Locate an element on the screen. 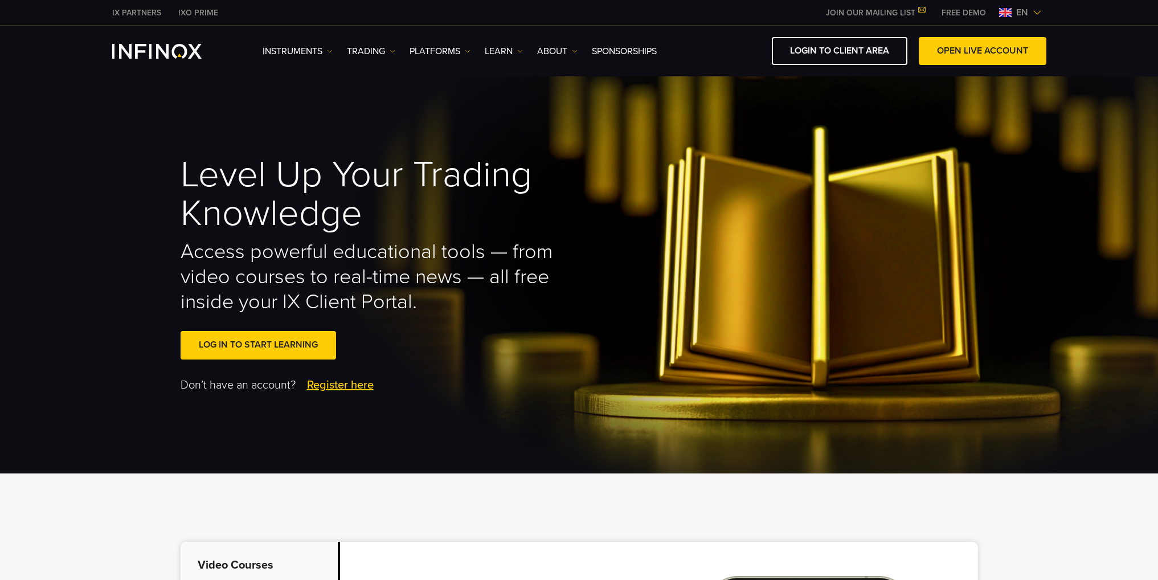  a: Learn is located at coordinates (504, 51).